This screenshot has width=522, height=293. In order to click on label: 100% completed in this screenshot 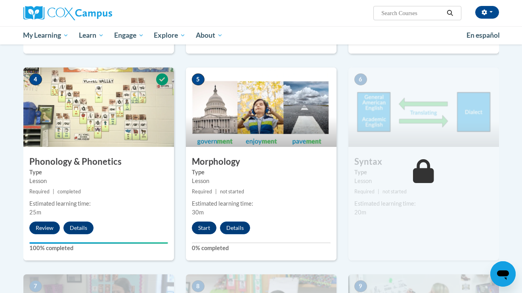, I will do `click(99, 248)`.